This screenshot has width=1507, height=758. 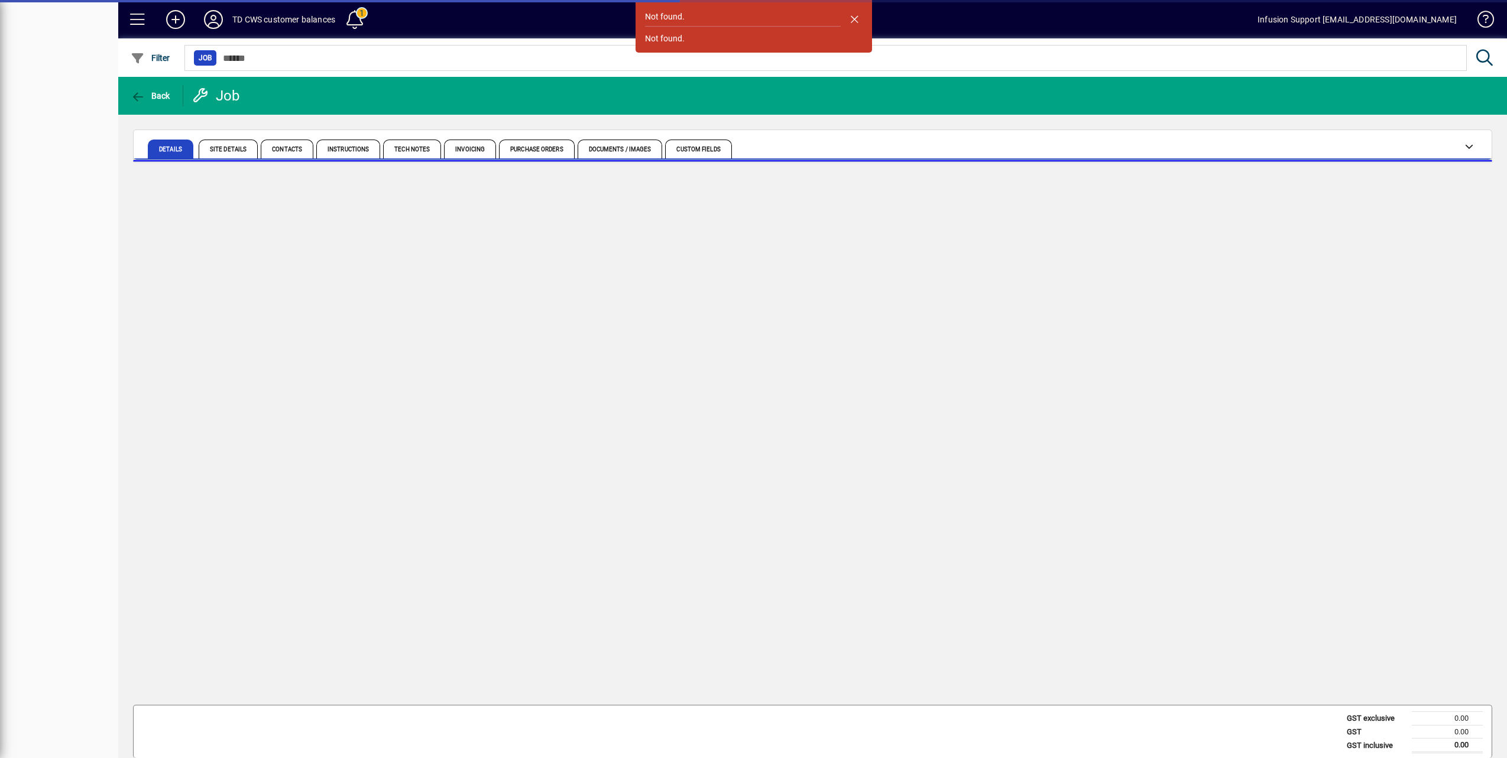 What do you see at coordinates (150, 96) in the screenshot?
I see `span: Back` at bounding box center [150, 96].